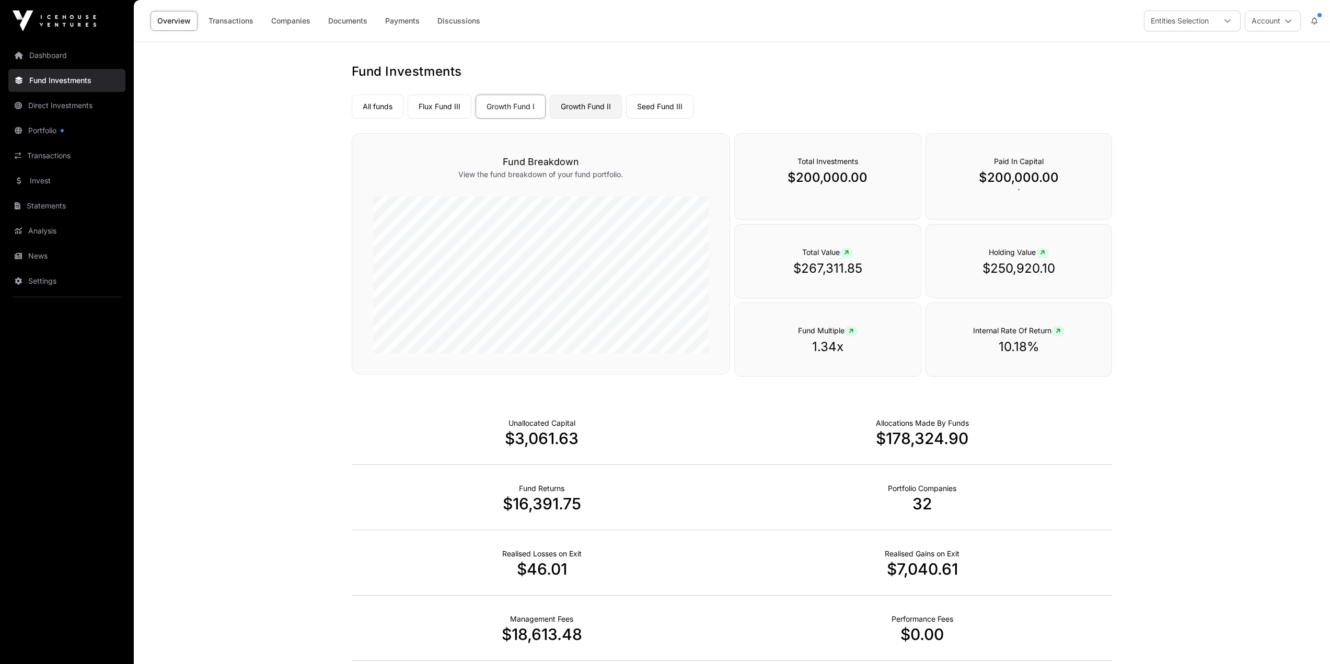 This screenshot has height=664, width=1330. I want to click on a: Settings, so click(67, 281).